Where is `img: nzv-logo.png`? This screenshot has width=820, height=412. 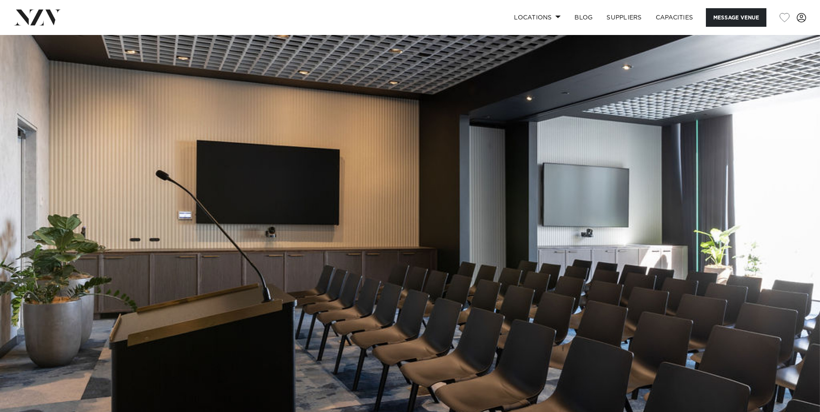
img: nzv-logo.png is located at coordinates (37, 17).